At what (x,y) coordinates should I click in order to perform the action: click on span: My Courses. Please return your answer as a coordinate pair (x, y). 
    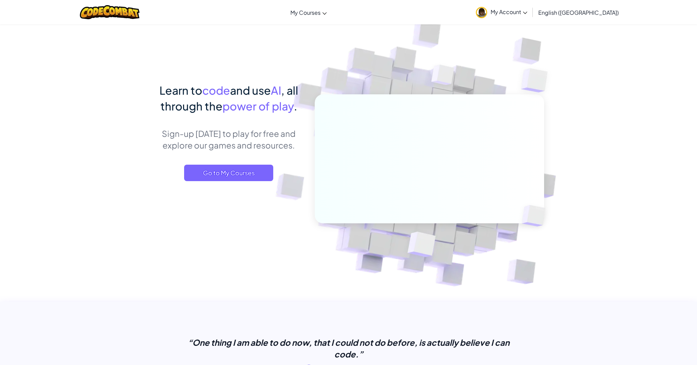
    Looking at the image, I should click on (305, 12).